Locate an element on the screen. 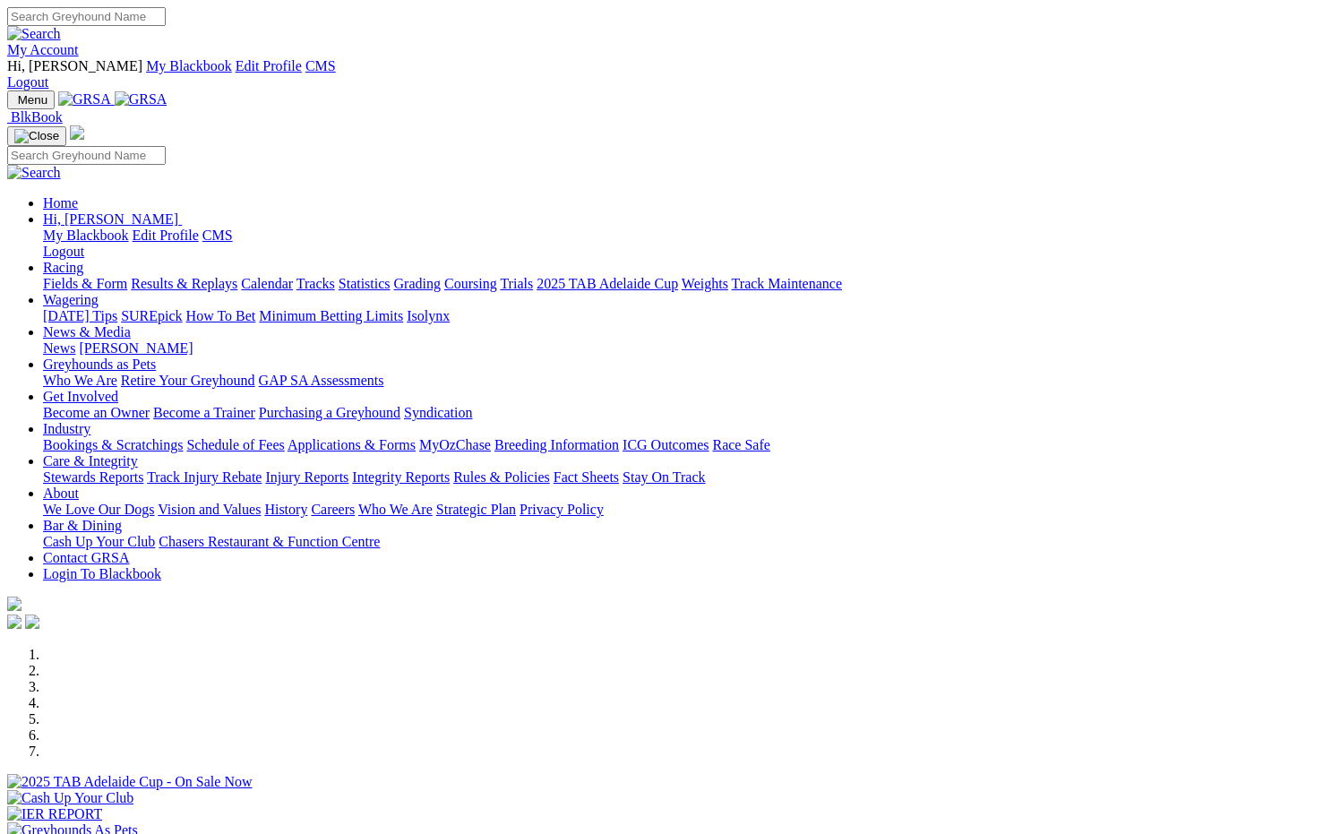  a: GAP SA Assessments is located at coordinates (321, 380).